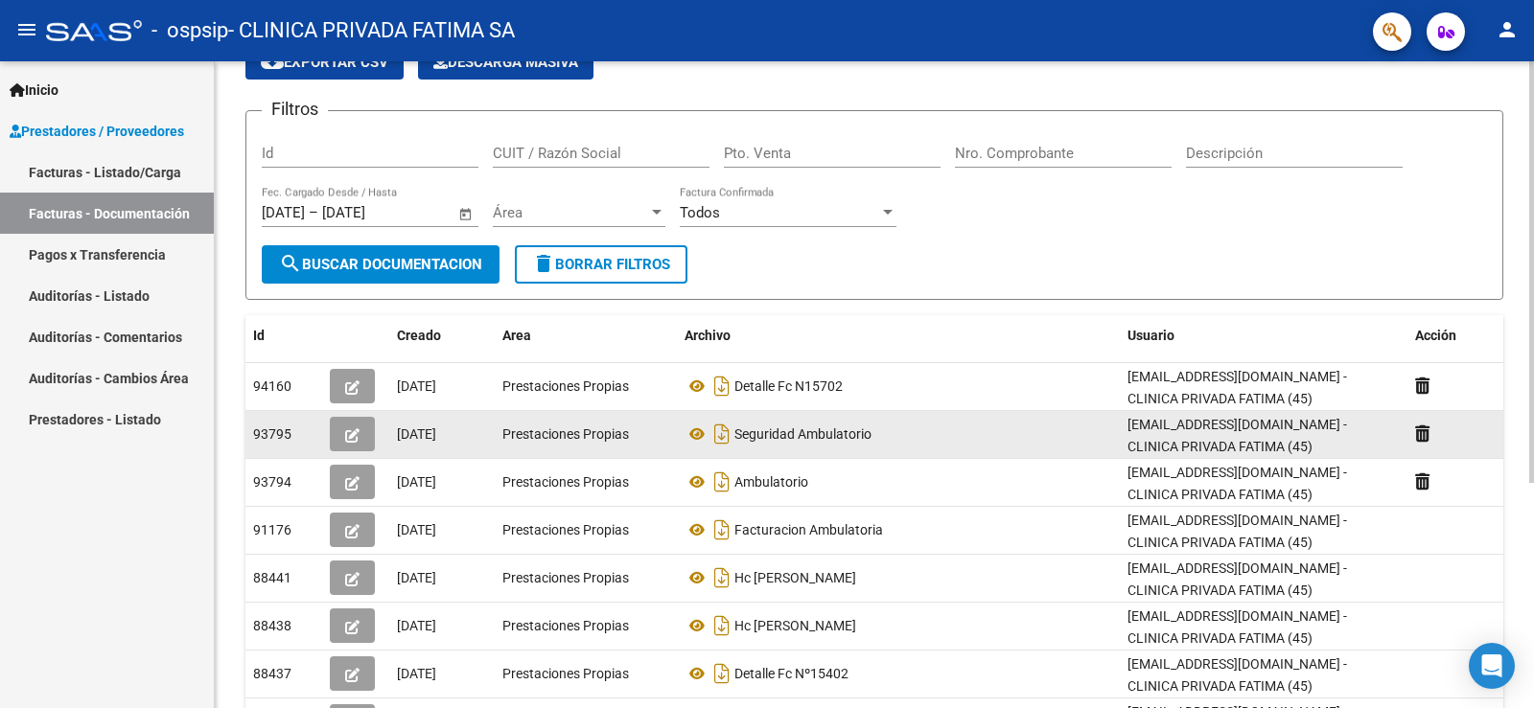 This screenshot has height=708, width=1534. Describe the element at coordinates (466, 214) in the screenshot. I see `button: Open calendar` at that location.